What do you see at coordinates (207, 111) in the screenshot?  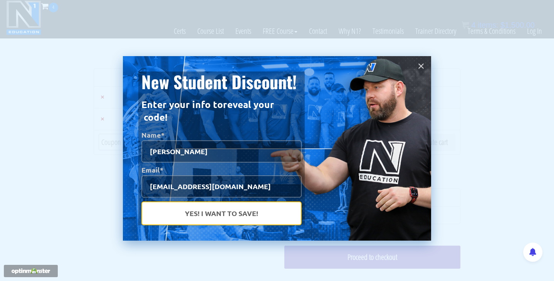 I see `strong: reveal your code!` at bounding box center [207, 111].